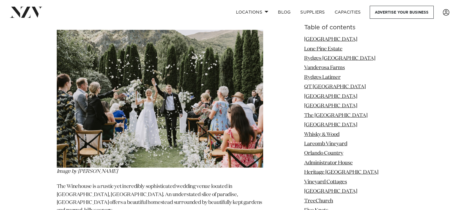  I want to click on a: Advertise your business, so click(402, 12).